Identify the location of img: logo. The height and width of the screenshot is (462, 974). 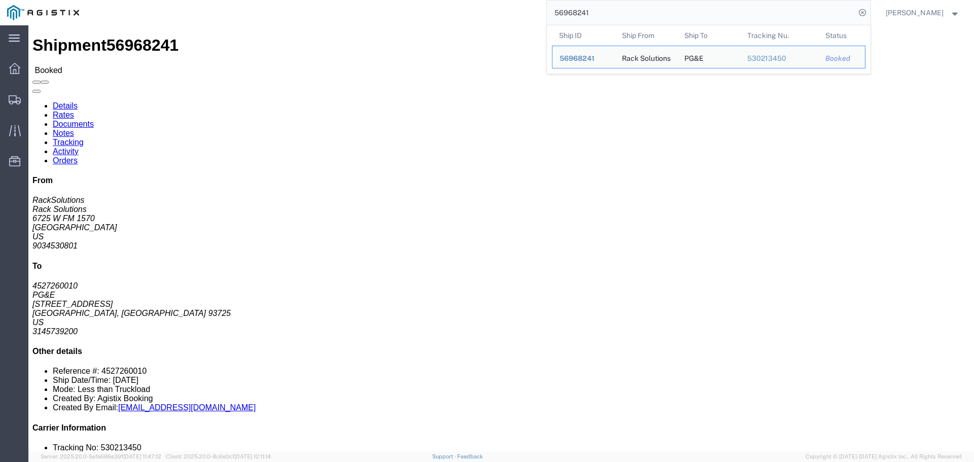
(43, 13).